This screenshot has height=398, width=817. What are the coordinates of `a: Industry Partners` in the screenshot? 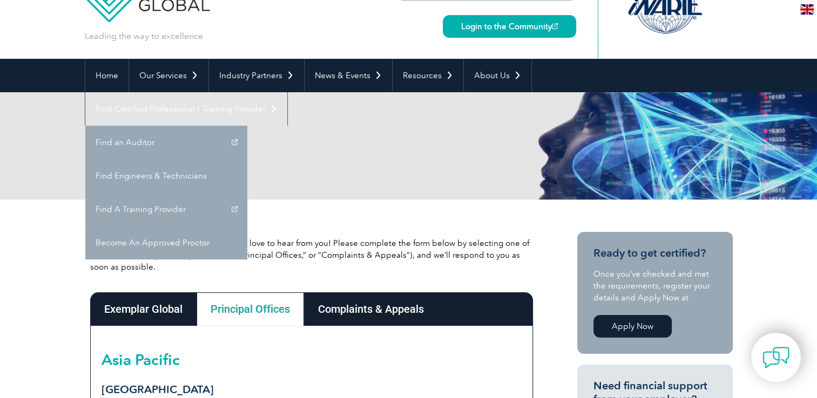 It's located at (256, 76).